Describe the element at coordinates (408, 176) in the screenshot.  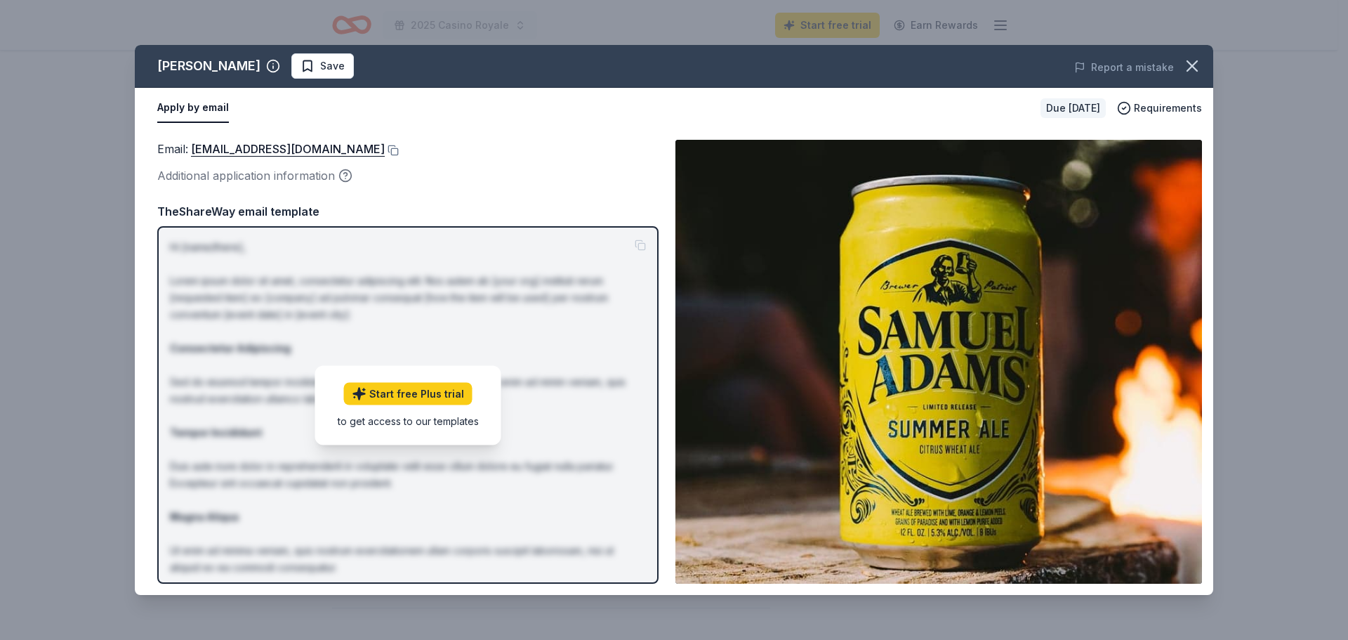
I see `div: Additional application information` at that location.